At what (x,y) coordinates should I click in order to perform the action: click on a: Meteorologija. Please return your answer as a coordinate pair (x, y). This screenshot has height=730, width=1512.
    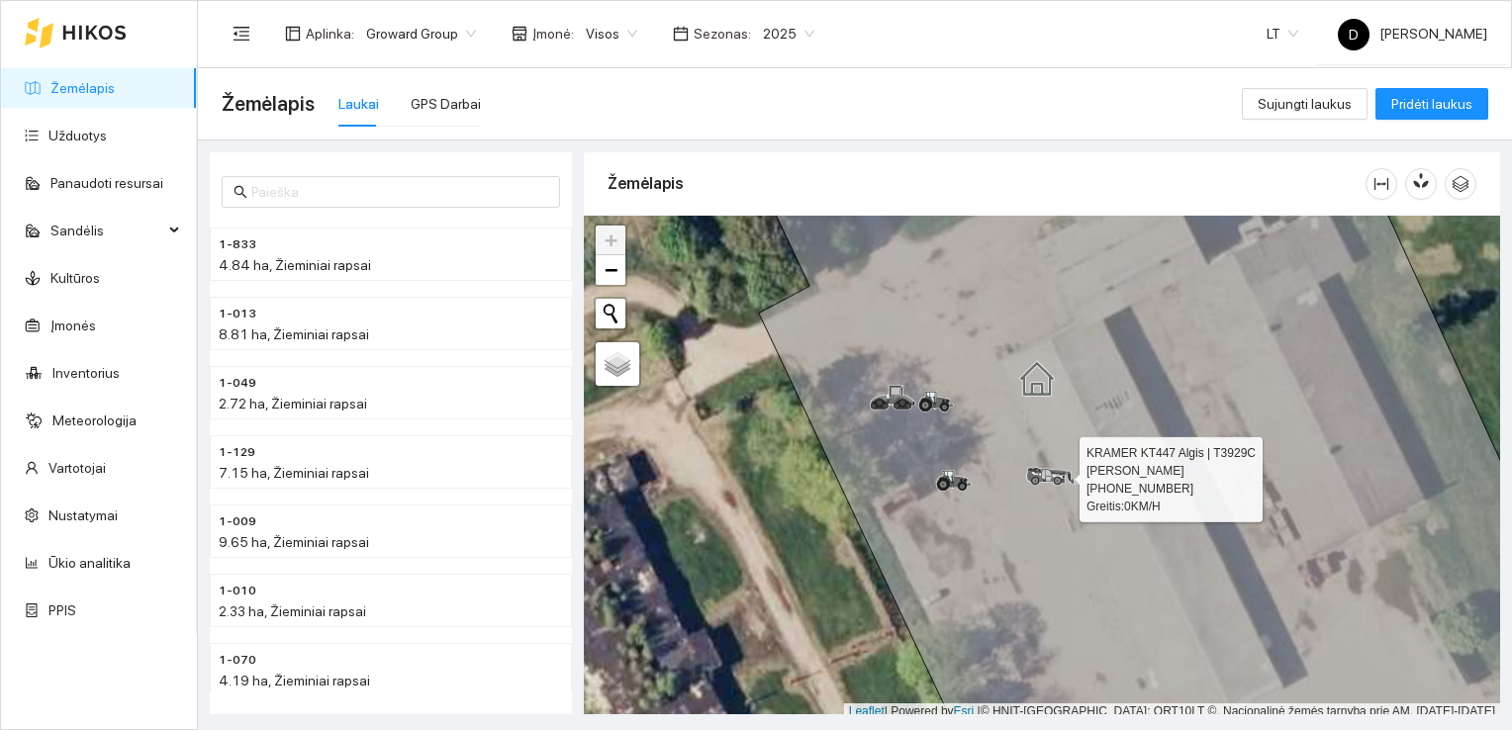
    Looking at the image, I should click on (94, 420).